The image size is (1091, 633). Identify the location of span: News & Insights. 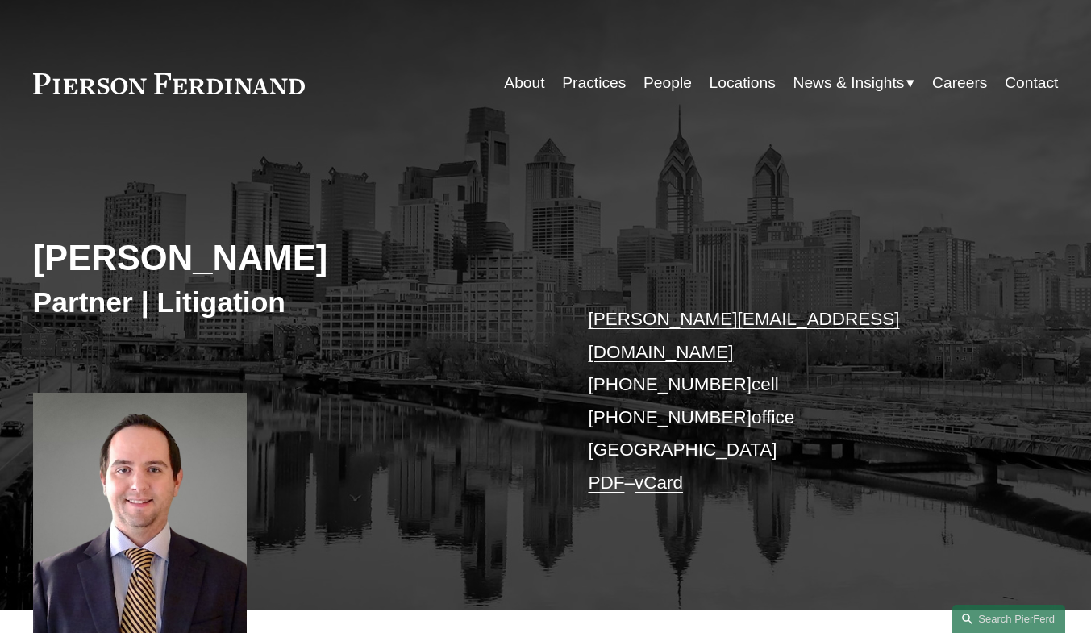
(849, 83).